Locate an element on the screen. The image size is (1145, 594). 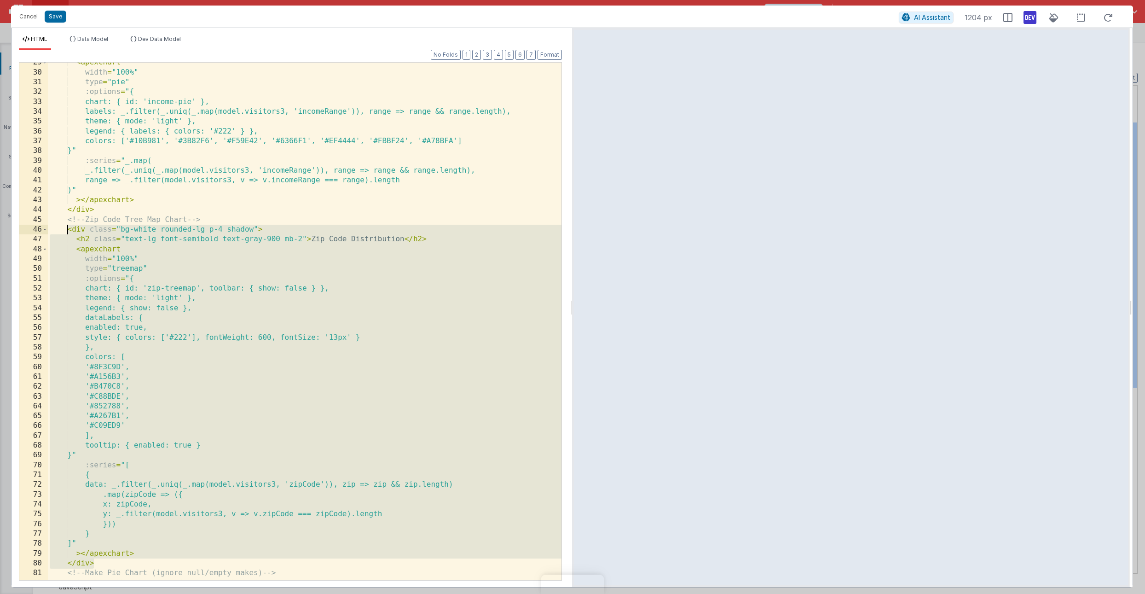
div: 43 is located at coordinates (34, 200).